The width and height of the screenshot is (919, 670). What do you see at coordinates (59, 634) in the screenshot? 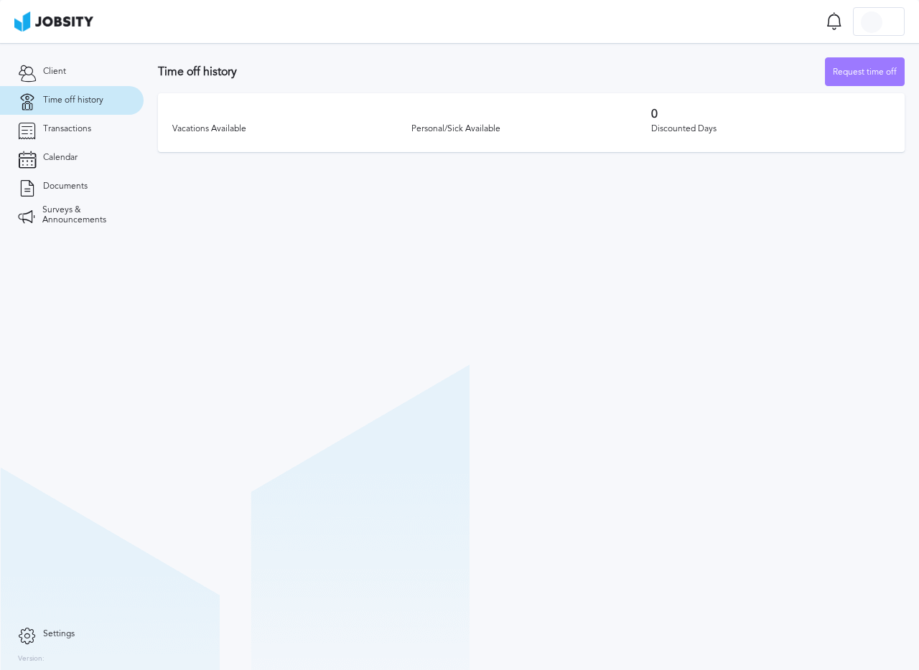
I see `span: Settings` at bounding box center [59, 634].